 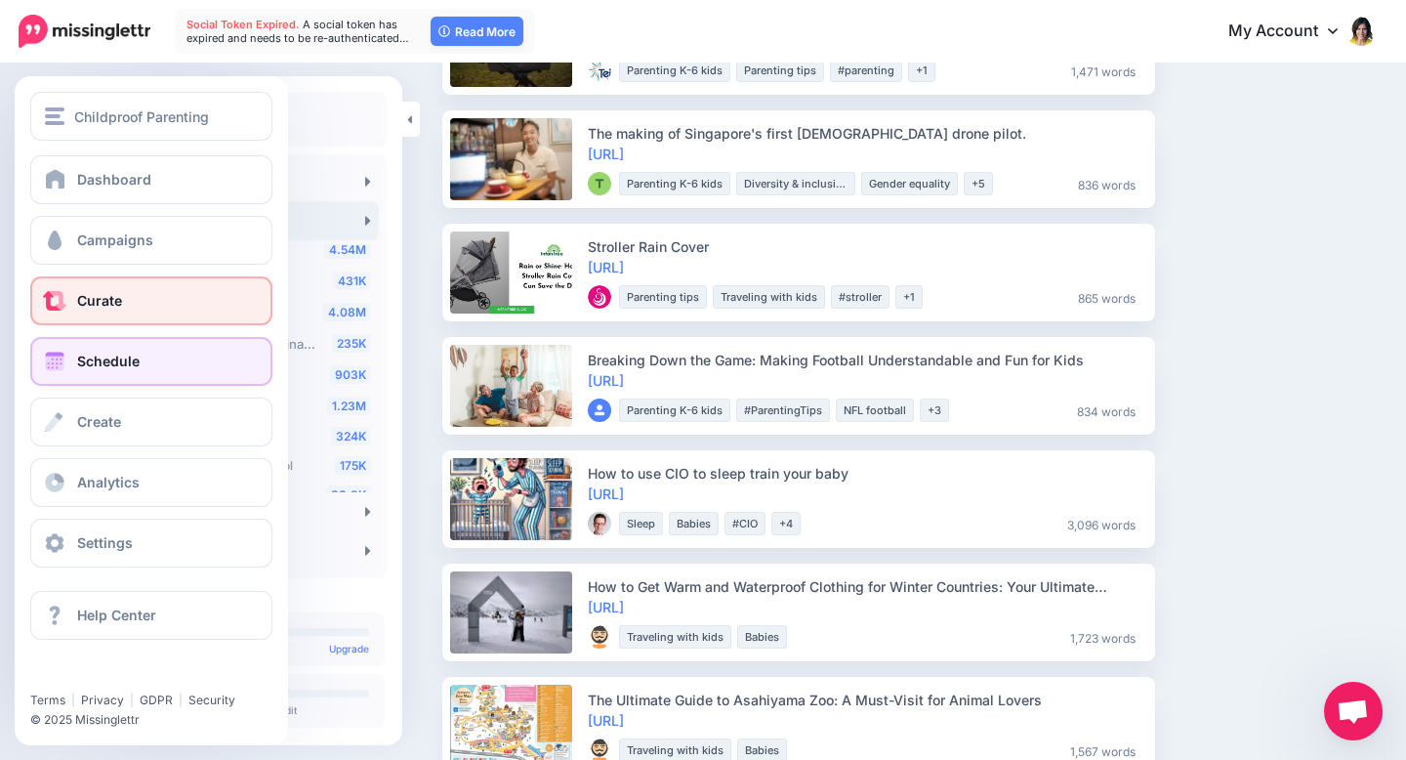 What do you see at coordinates (600, 297) in the screenshot?
I see `img: P4GXKZFT9AU6P6DCLYD8FRBN233RKU0L_thumb.png` at bounding box center [600, 297].